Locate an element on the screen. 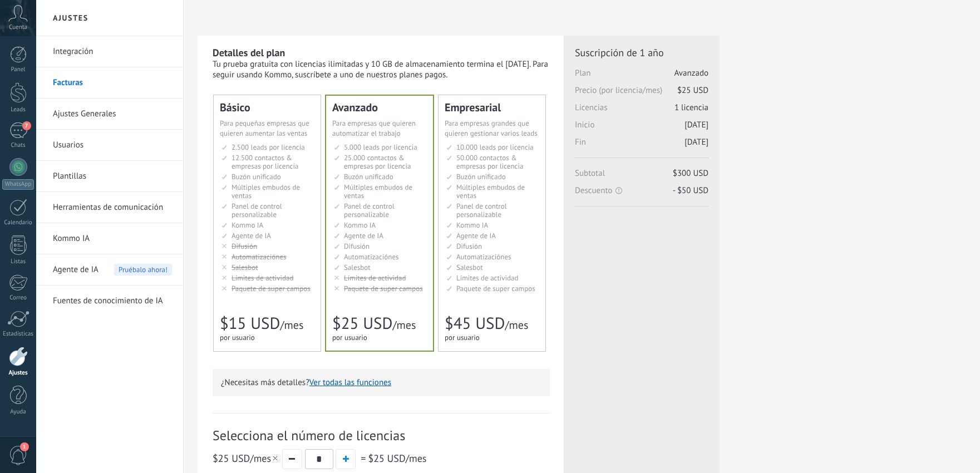  span: Inicio is located at coordinates (642, 128).